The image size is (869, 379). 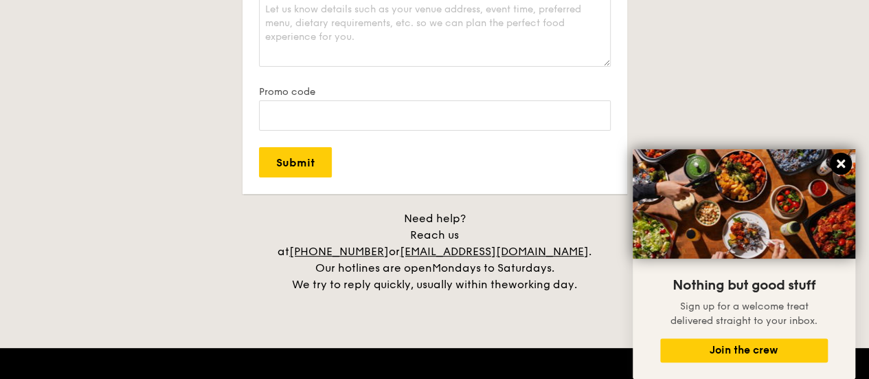 I want to click on span: Nothing but good stuff, so click(x=744, y=285).